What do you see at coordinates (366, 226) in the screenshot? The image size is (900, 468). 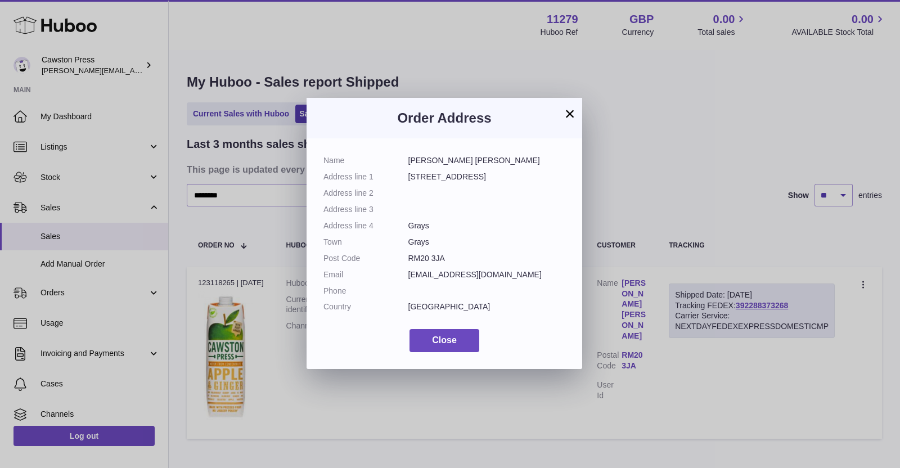 I see `dt: Address line 4` at bounding box center [366, 226].